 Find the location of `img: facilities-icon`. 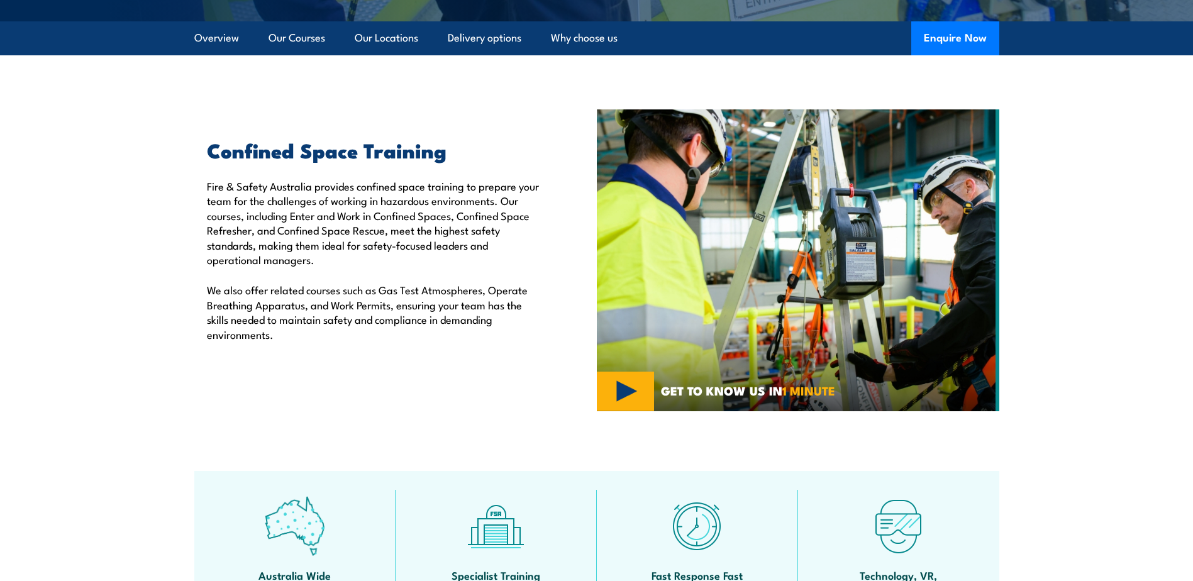

img: facilities-icon is located at coordinates (496, 526).